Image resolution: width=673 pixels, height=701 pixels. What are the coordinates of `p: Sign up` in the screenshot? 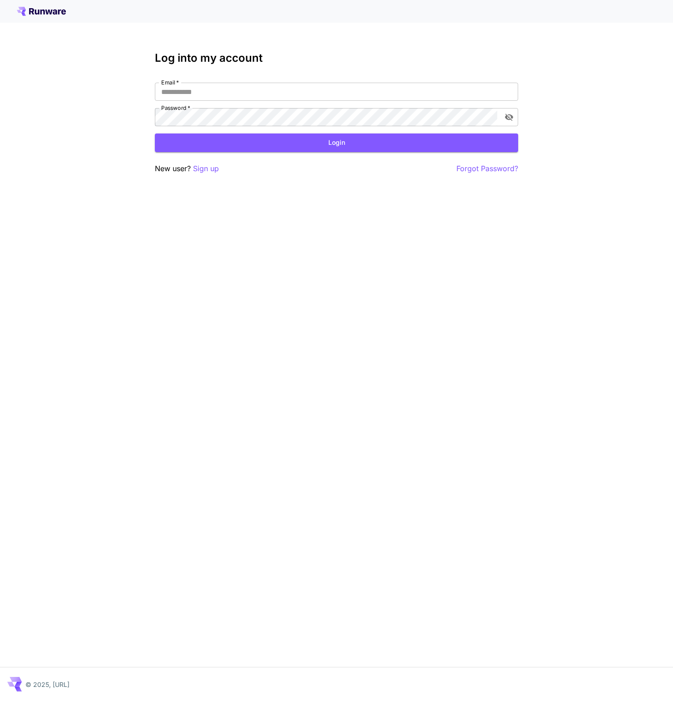 It's located at (206, 169).